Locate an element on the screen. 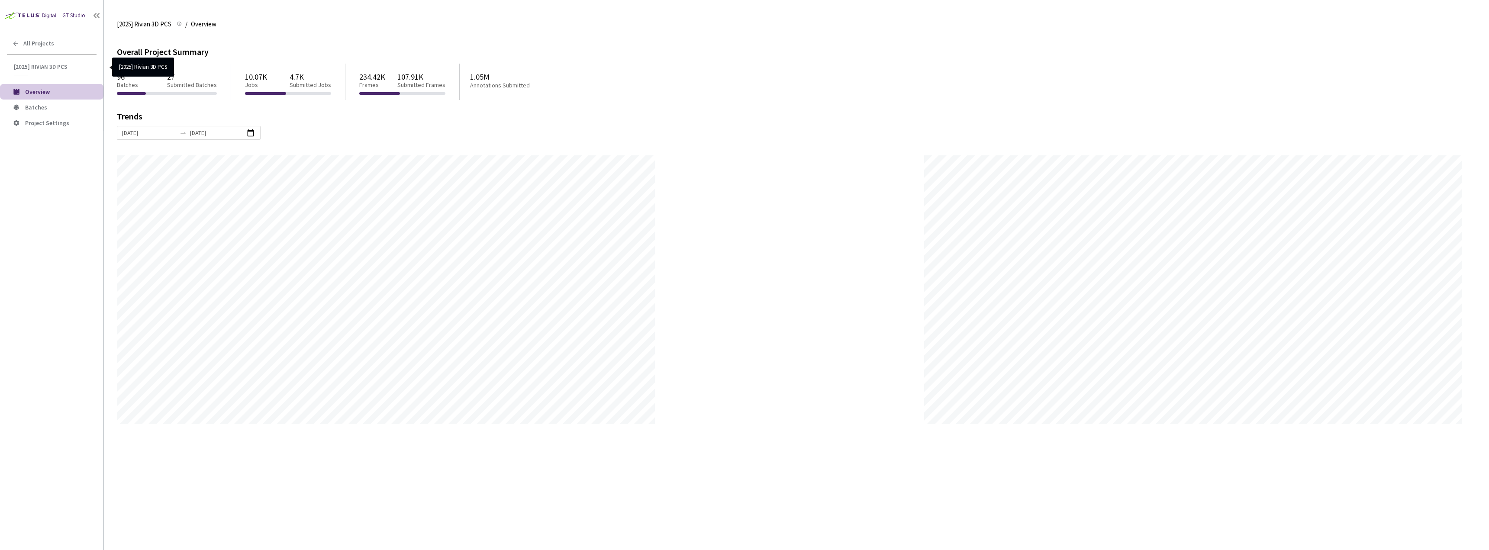 This screenshot has width=1489, height=550. span: swap-right is located at coordinates (183, 133).